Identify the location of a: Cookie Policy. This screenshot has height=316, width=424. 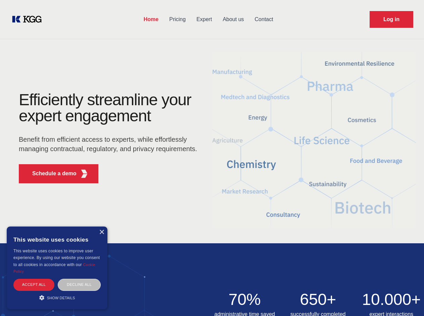
(54, 268).